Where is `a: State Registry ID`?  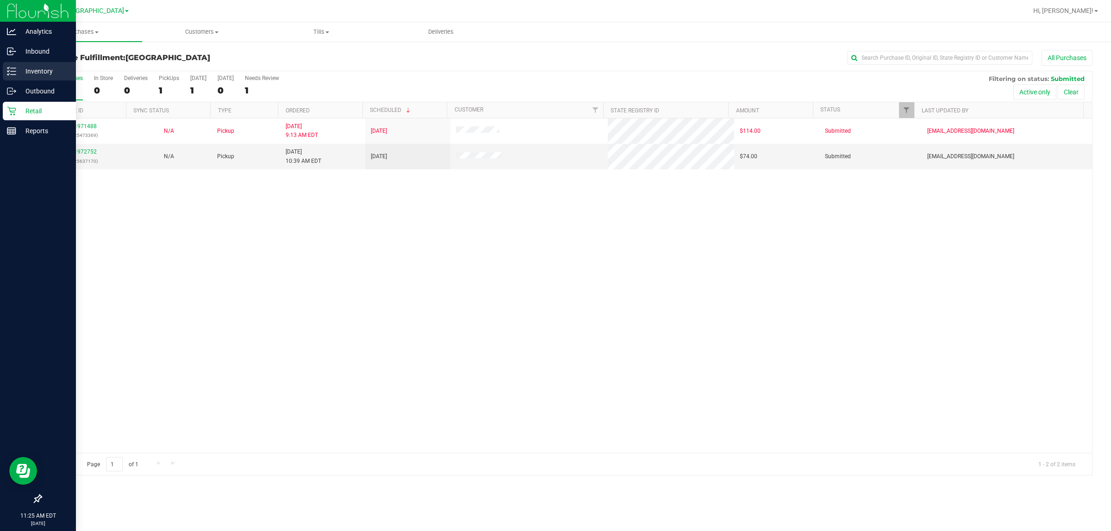
a: State Registry ID is located at coordinates (635, 111).